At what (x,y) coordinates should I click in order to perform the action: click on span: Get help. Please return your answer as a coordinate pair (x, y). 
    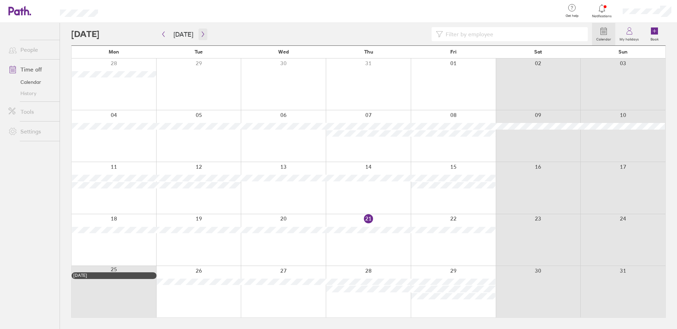
    Looking at the image, I should click on (572, 16).